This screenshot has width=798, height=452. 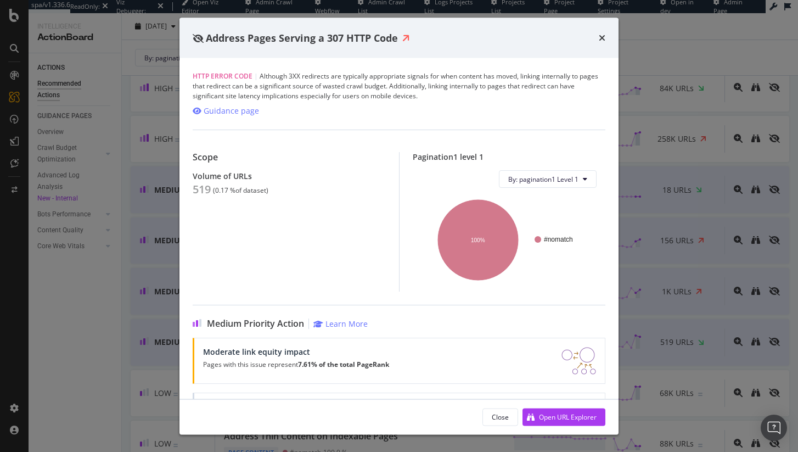 I want to click on button: Open URL Explorer, so click(x=564, y=417).